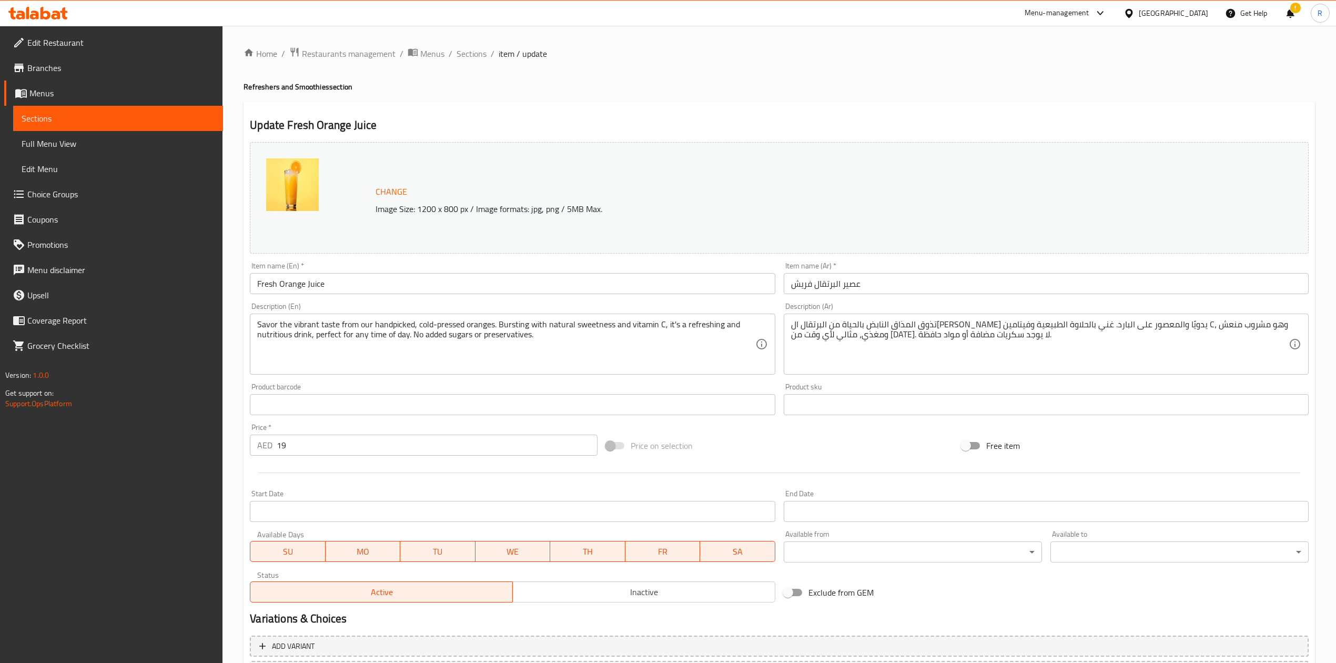  What do you see at coordinates (114, 219) in the screenshot?
I see `a: Coupons` at bounding box center [114, 219].